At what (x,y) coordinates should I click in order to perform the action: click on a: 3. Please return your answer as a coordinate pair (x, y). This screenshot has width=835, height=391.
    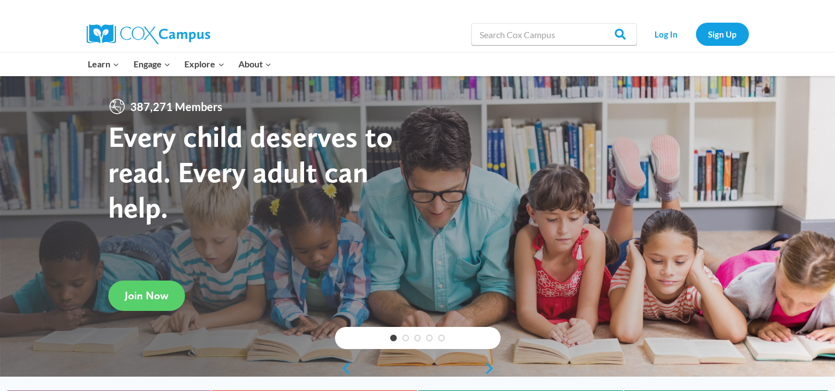
    Looking at the image, I should click on (418, 338).